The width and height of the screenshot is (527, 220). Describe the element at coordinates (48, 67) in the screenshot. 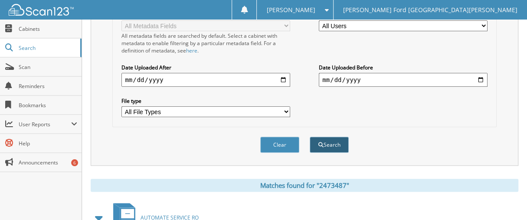

I see `span: Scan` at that location.